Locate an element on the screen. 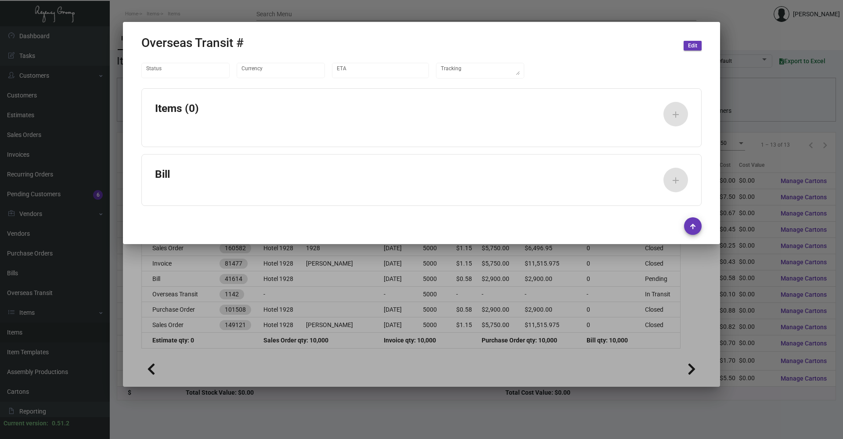 This screenshot has width=843, height=439. div: 0.51.2 is located at coordinates (61, 423).